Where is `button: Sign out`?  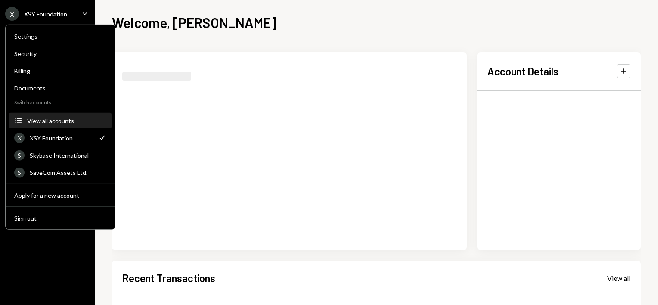 button: Sign out is located at coordinates (60, 218).